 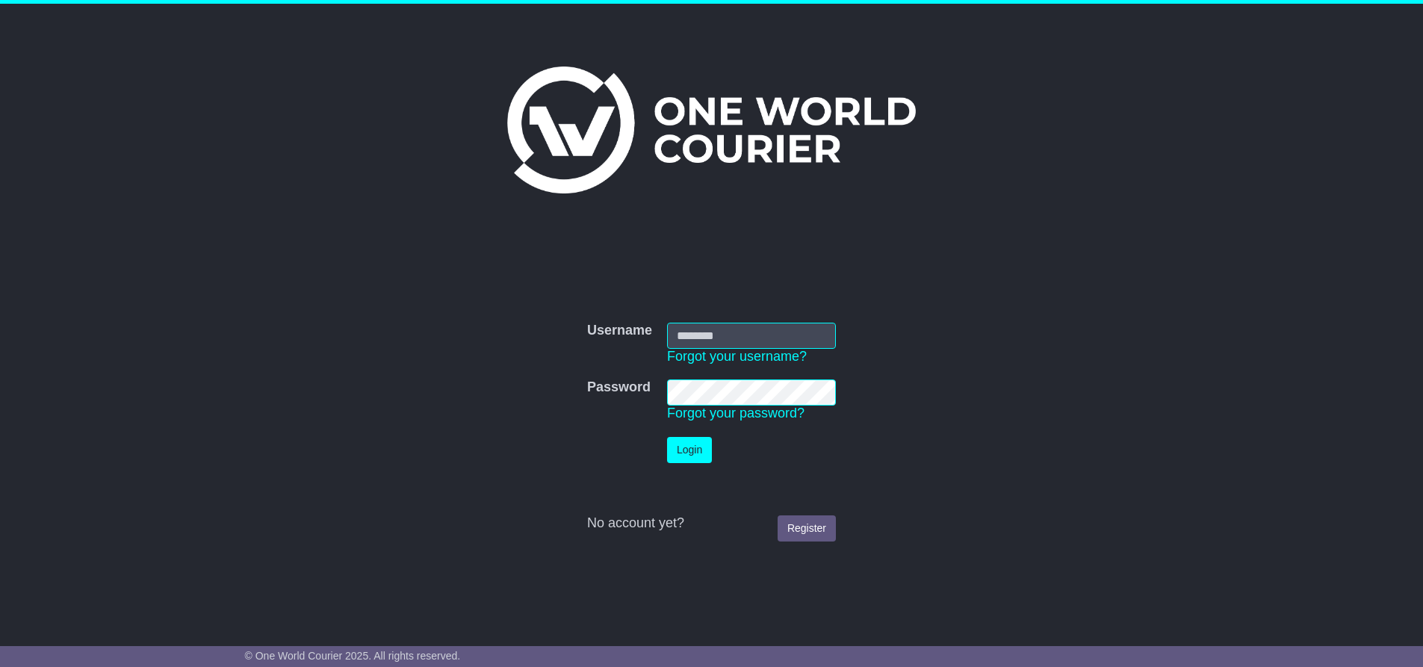 I want to click on div: No account yet?, so click(x=711, y=524).